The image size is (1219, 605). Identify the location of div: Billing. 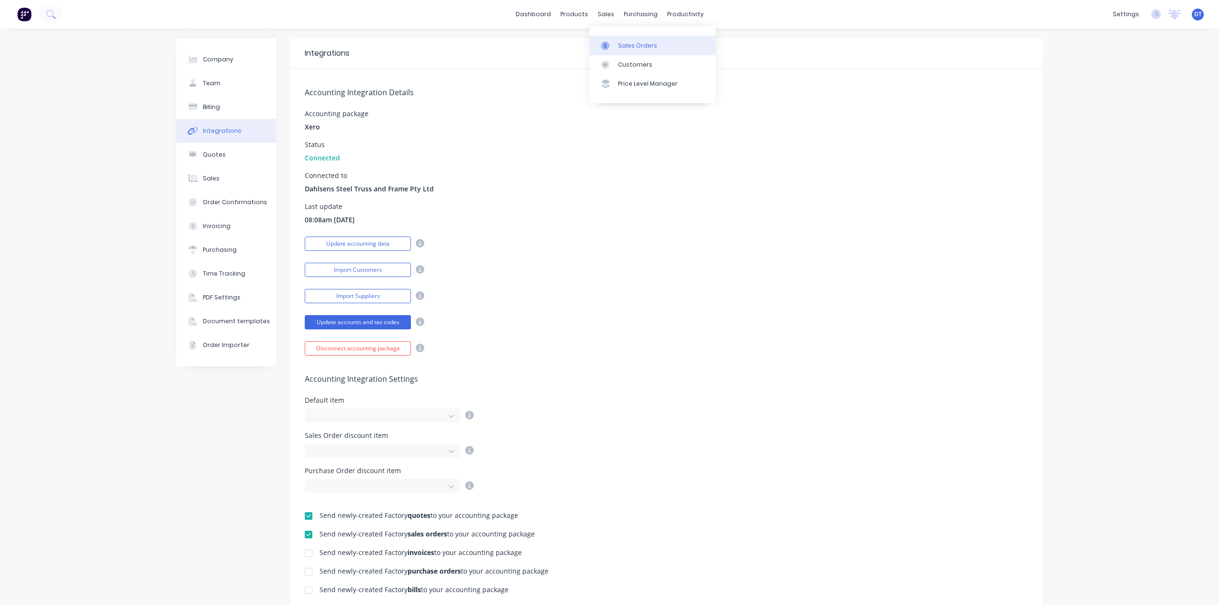
(211, 107).